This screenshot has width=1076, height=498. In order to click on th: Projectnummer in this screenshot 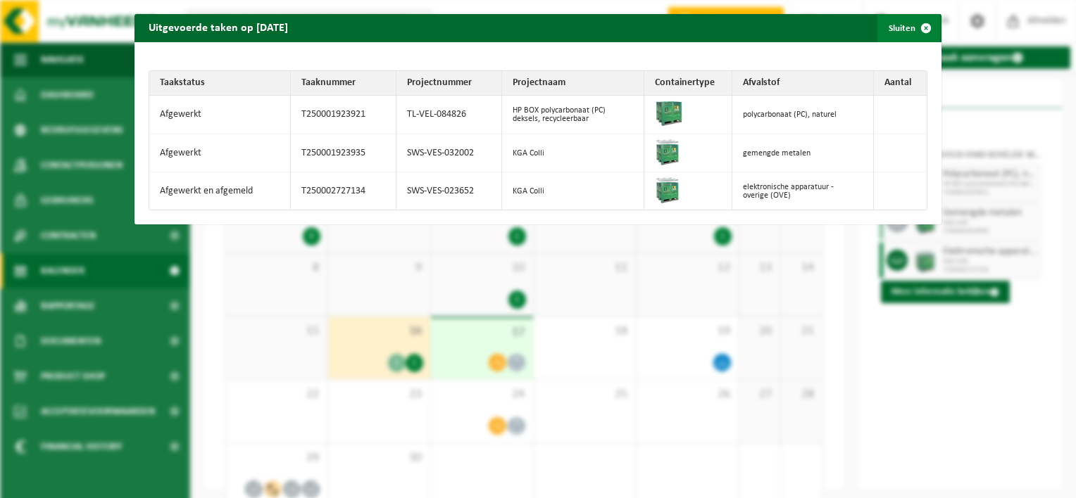, I will do `click(449, 83)`.